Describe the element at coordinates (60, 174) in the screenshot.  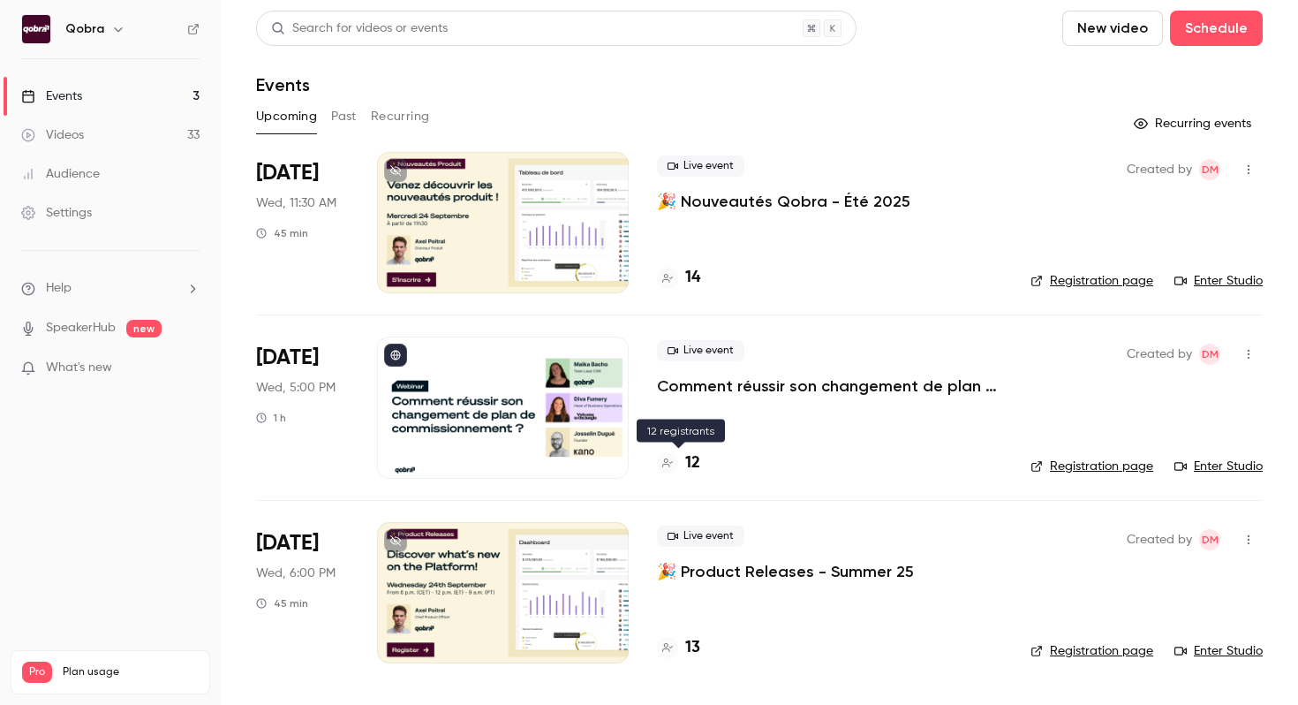
I see `div: Audience` at that location.